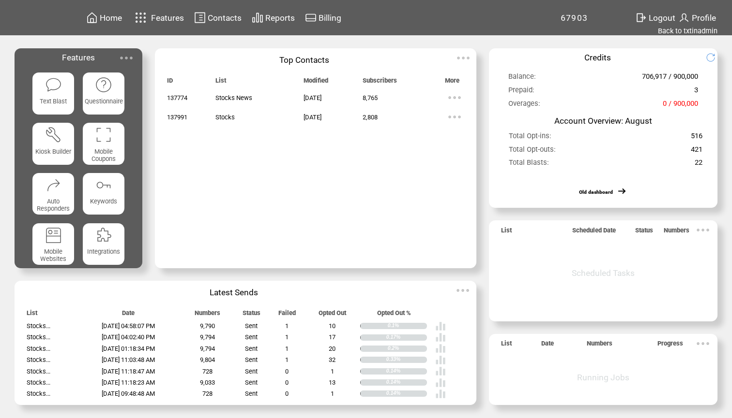 The height and width of the screenshot is (418, 732). Describe the element at coordinates (207, 360) in the screenshot. I see `span: 9,804` at that location.